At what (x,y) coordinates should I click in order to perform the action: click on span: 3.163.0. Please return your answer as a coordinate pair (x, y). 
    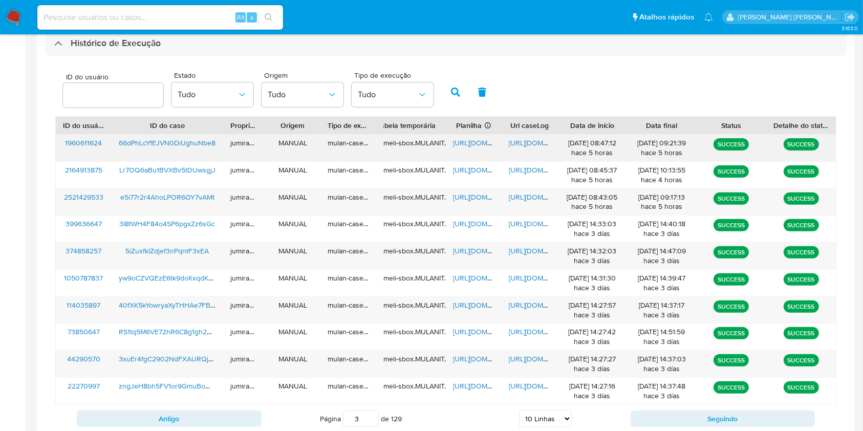
    Looking at the image, I should click on (850, 28).